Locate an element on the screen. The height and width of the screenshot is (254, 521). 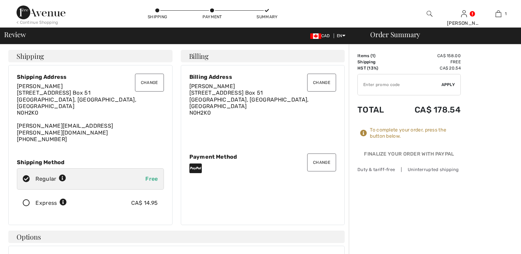
span: Shipping is located at coordinates (30, 56).